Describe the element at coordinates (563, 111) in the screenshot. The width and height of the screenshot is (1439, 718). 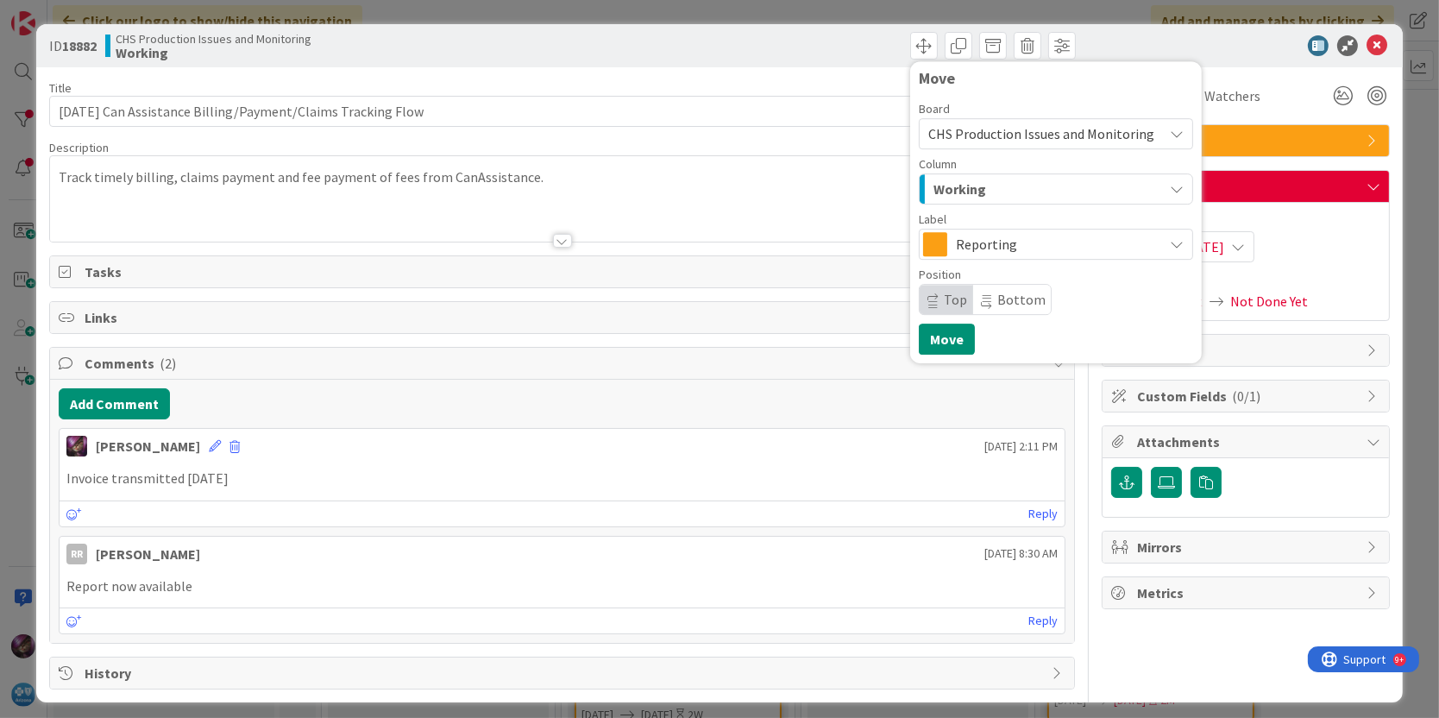
I see `input: type card name here...` at that location.